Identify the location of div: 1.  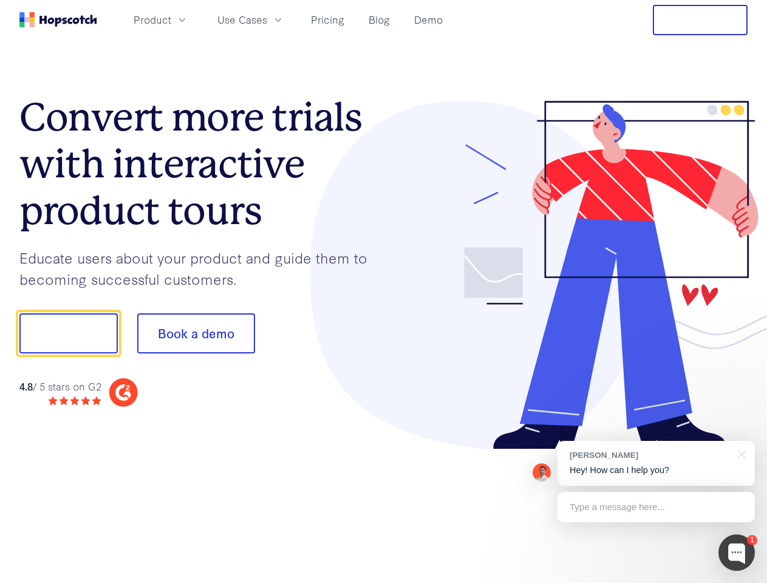
(752, 540).